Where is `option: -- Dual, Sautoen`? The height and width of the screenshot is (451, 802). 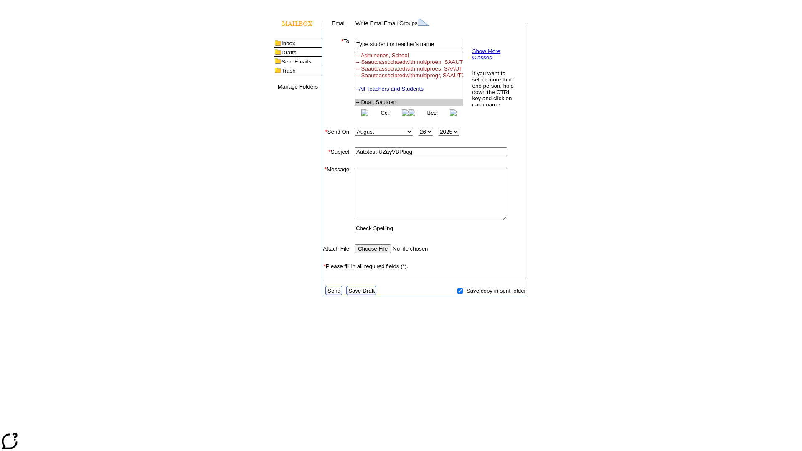
option: -- Dual, Sautoen is located at coordinates (409, 102).